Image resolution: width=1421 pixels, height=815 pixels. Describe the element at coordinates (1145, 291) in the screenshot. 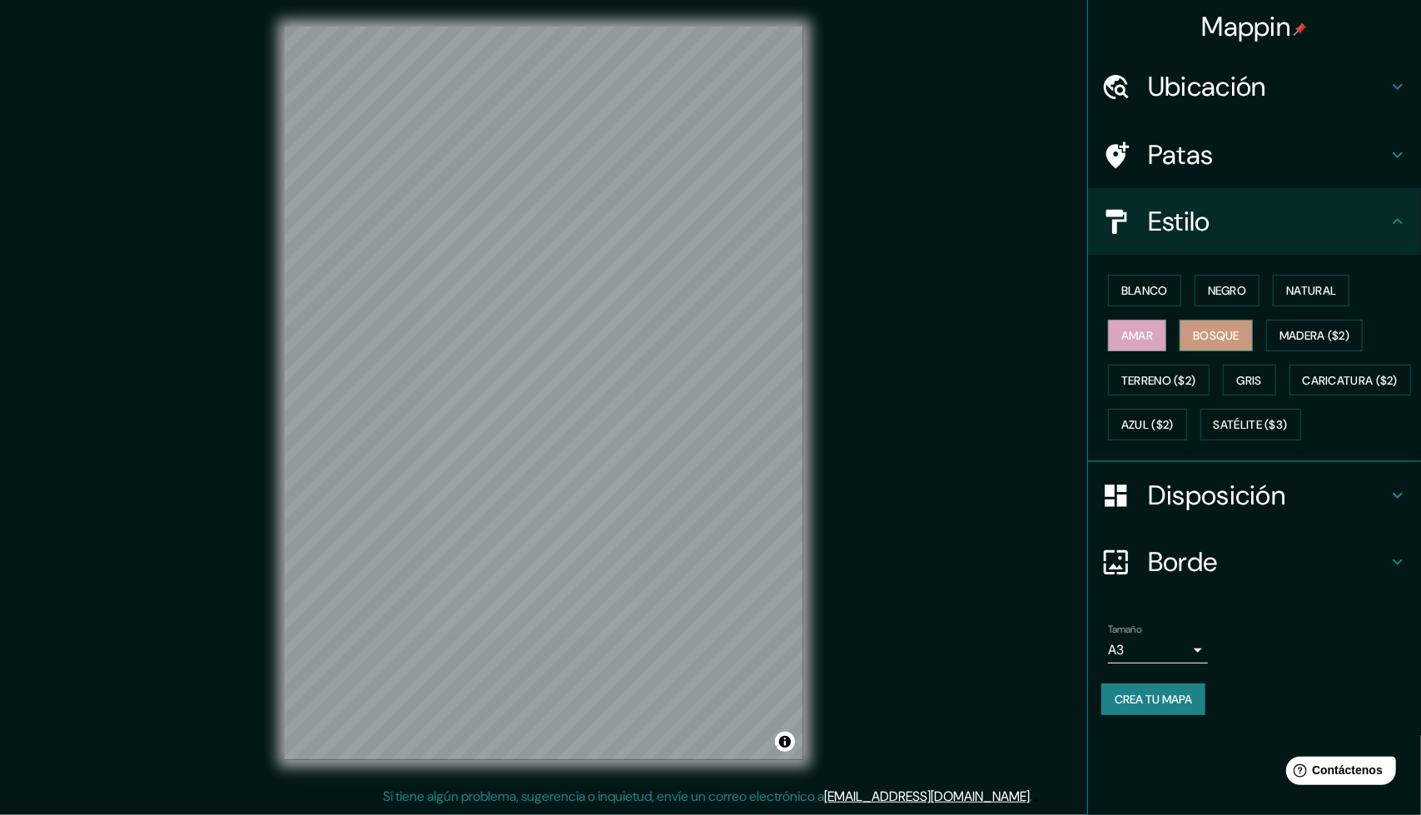

I see `button: Blanco` at that location.